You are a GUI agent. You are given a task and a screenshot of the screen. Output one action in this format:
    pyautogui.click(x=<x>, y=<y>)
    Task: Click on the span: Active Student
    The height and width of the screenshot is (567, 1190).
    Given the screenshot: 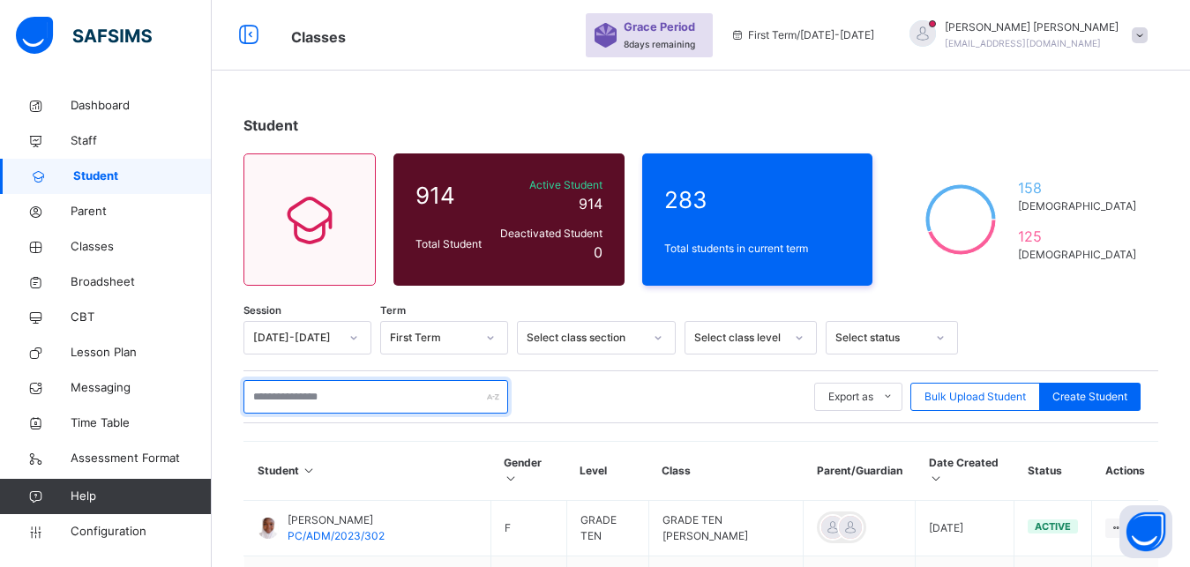 What is the action you would take?
    pyautogui.click(x=550, y=185)
    